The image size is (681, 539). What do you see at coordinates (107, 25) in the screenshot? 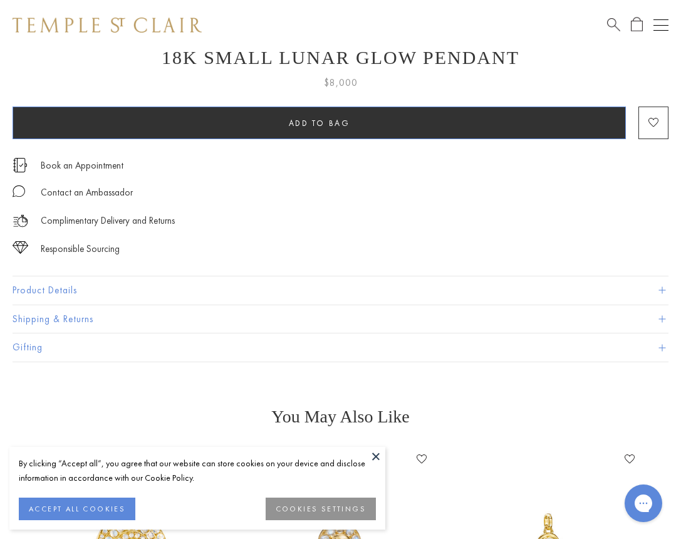
I see `img: Temple St. Clair` at bounding box center [107, 25].